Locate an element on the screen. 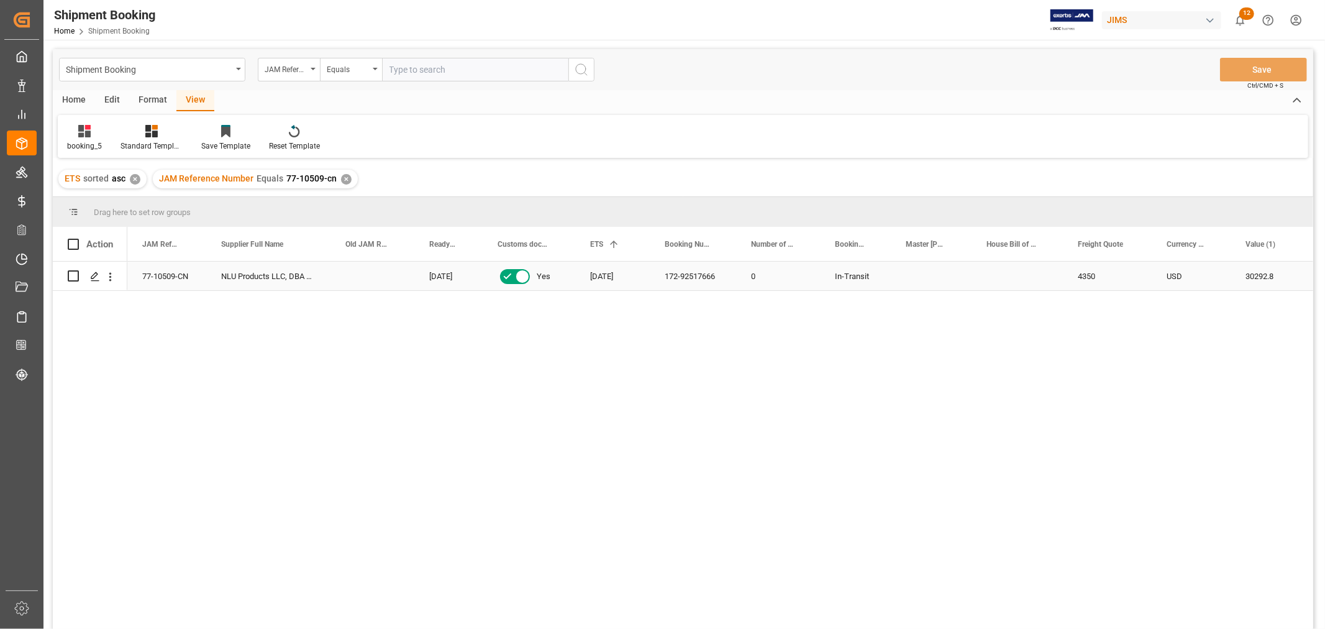 Image resolution: width=1325 pixels, height=629 pixels. div: Standard Templates is located at coordinates (152, 146).